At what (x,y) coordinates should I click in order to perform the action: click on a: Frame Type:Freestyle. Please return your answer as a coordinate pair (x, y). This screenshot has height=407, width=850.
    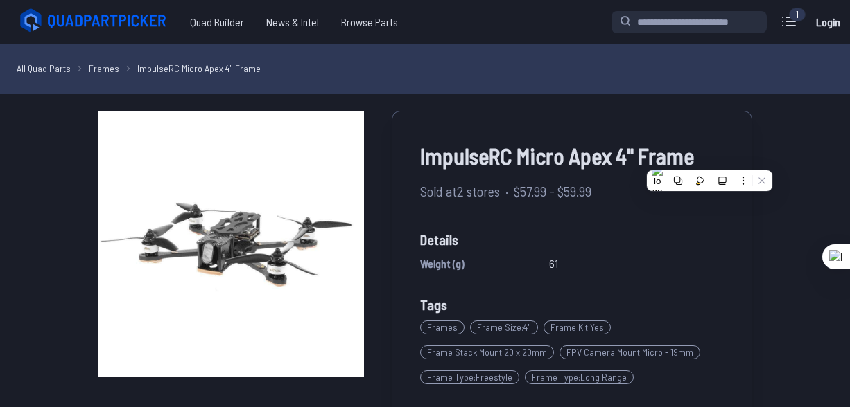
    Looking at the image, I should click on (472, 378).